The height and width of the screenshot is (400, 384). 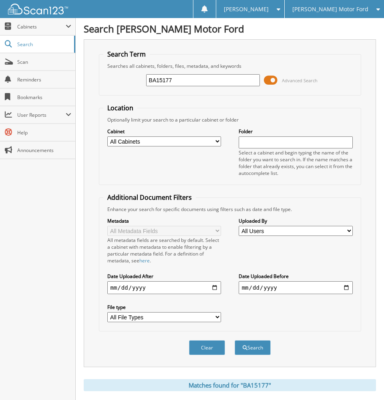 What do you see at coordinates (164, 287) in the screenshot?
I see `input: start` at bounding box center [164, 287].